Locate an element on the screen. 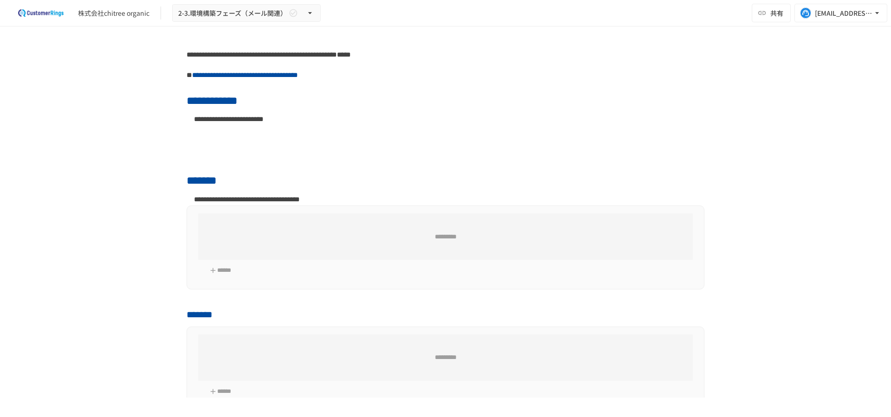 The height and width of the screenshot is (417, 891). button: 共有 is located at coordinates (771, 13).